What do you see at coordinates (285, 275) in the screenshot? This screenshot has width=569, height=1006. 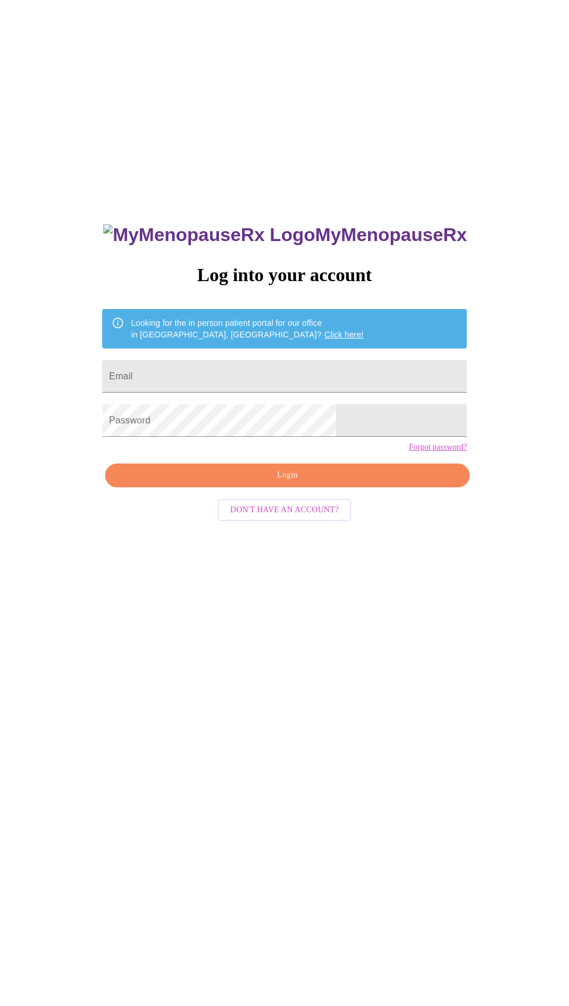 I see `h3: Log into your account` at bounding box center [285, 275].